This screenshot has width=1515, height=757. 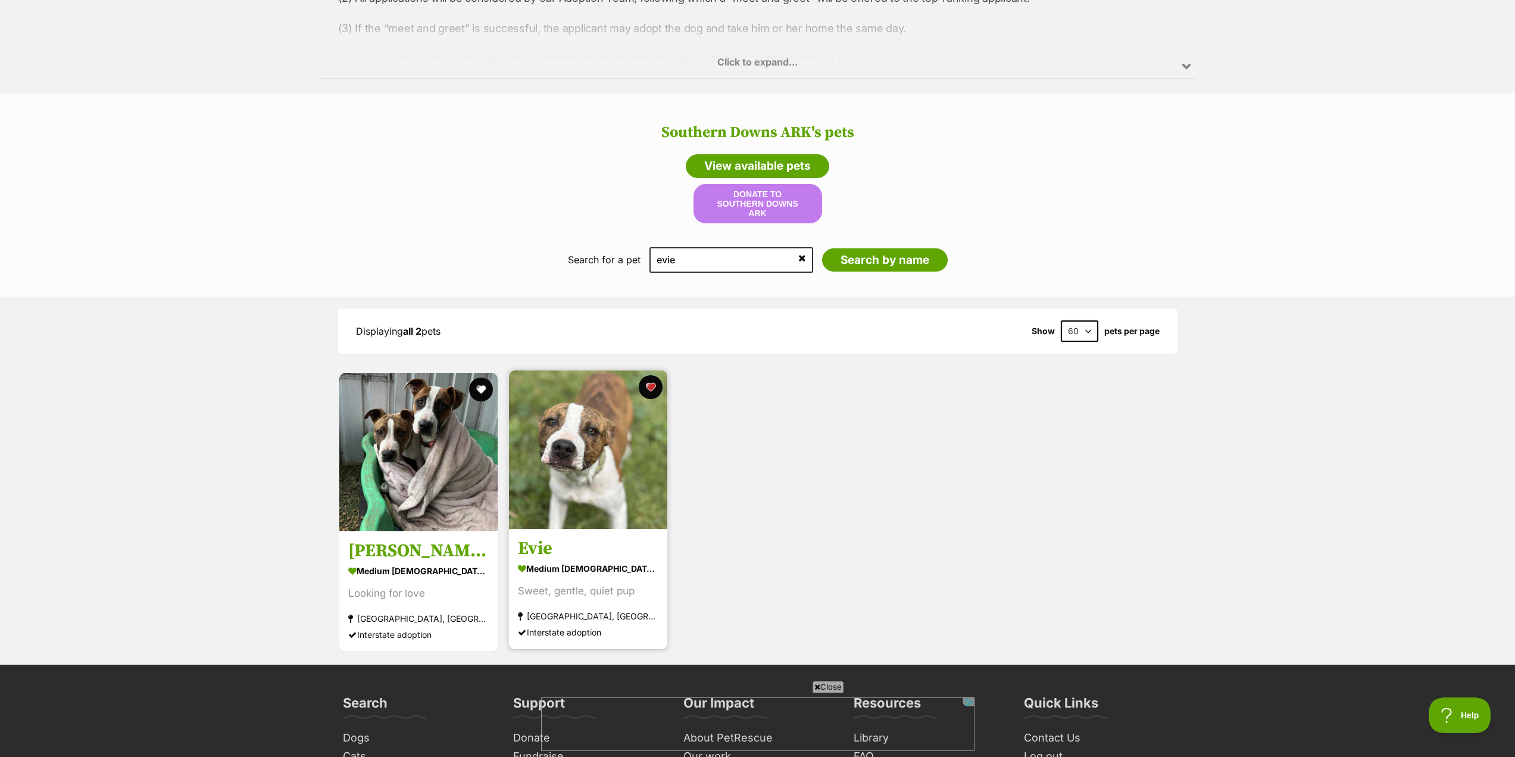 What do you see at coordinates (418, 593) in the screenshot?
I see `div: Looking for love` at bounding box center [418, 593].